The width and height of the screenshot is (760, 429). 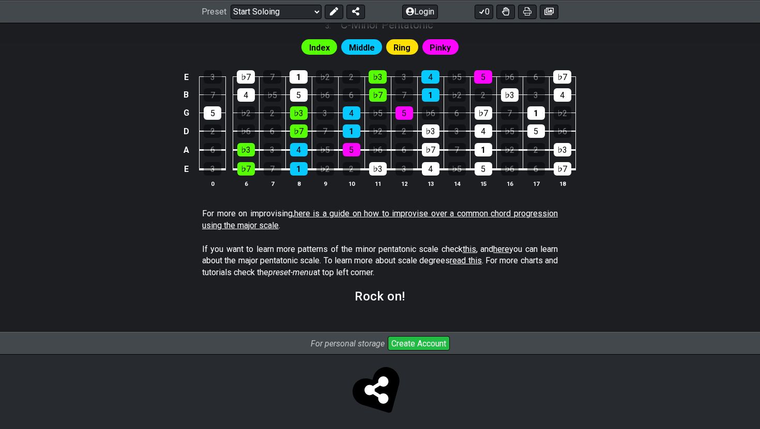 What do you see at coordinates (419, 344) in the screenshot?
I see `button: Create Account` at bounding box center [419, 344].